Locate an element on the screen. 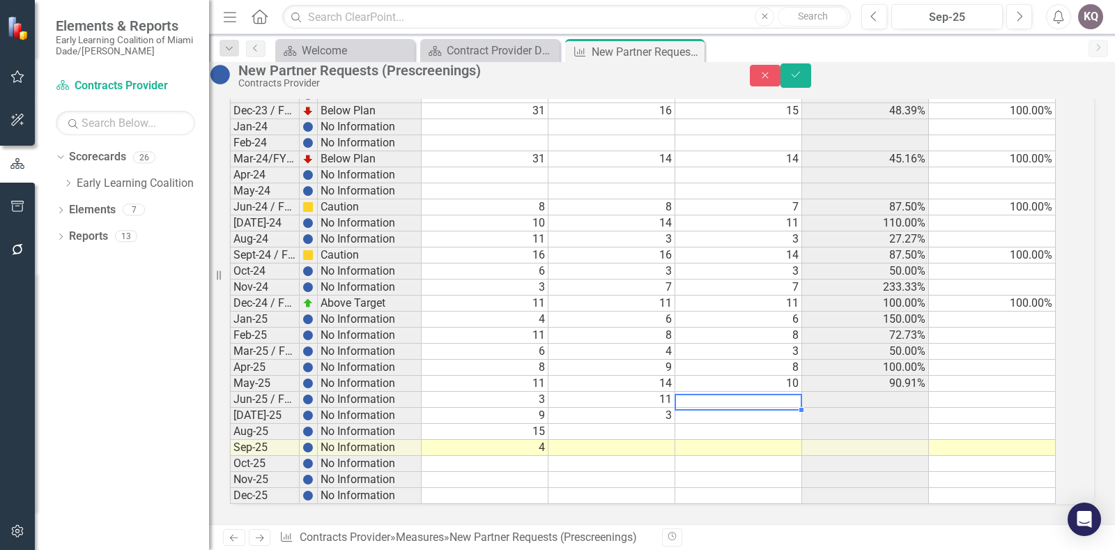 The width and height of the screenshot is (1115, 550). img: TnMDeAgwAPMxUmUi88jYAAAAAElFTkSuQmCC is located at coordinates (308, 111).